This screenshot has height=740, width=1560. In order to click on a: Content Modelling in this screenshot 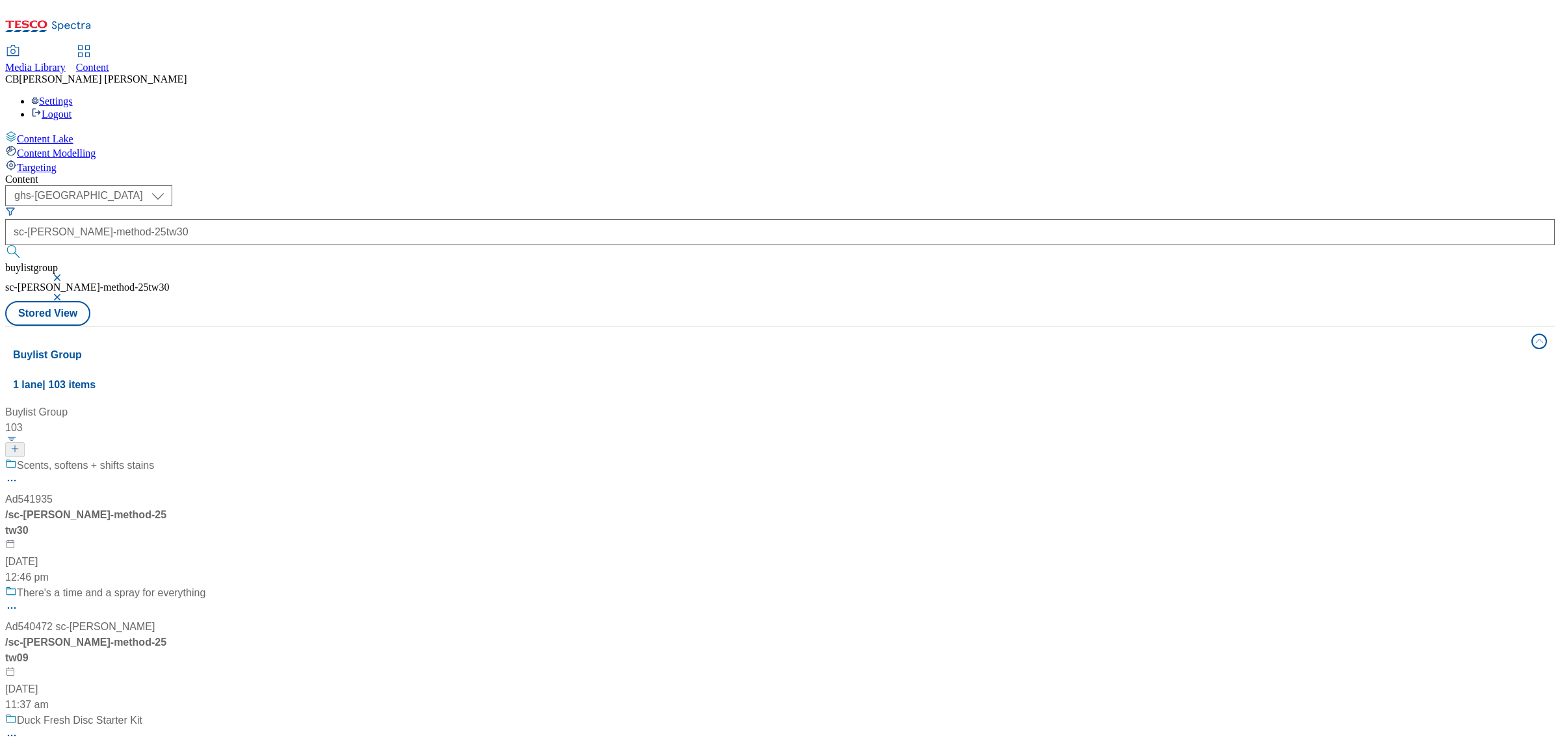, I will do `click(780, 152)`.